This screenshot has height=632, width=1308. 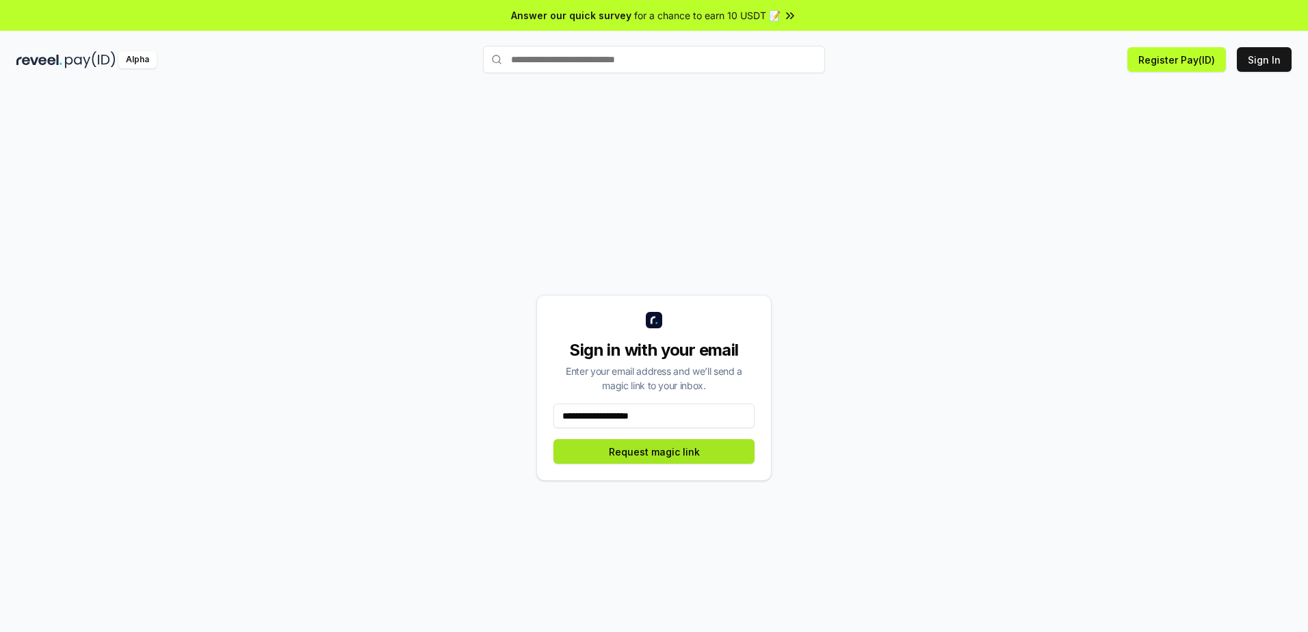 I want to click on button: Sign In, so click(x=1264, y=60).